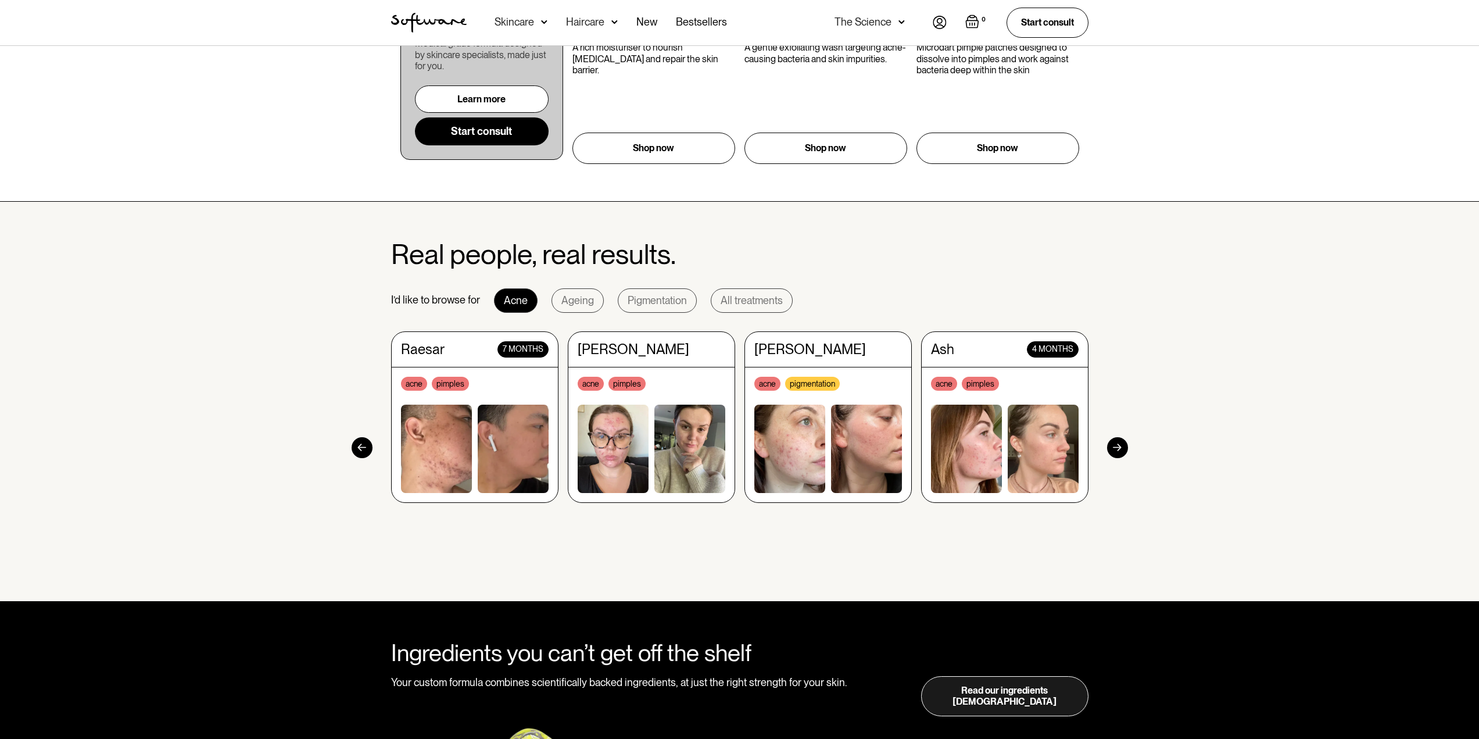  I want to click on p: A gentle exfoliating wash targeting acne-causing bacteria and skin impurities., so click(826, 53).